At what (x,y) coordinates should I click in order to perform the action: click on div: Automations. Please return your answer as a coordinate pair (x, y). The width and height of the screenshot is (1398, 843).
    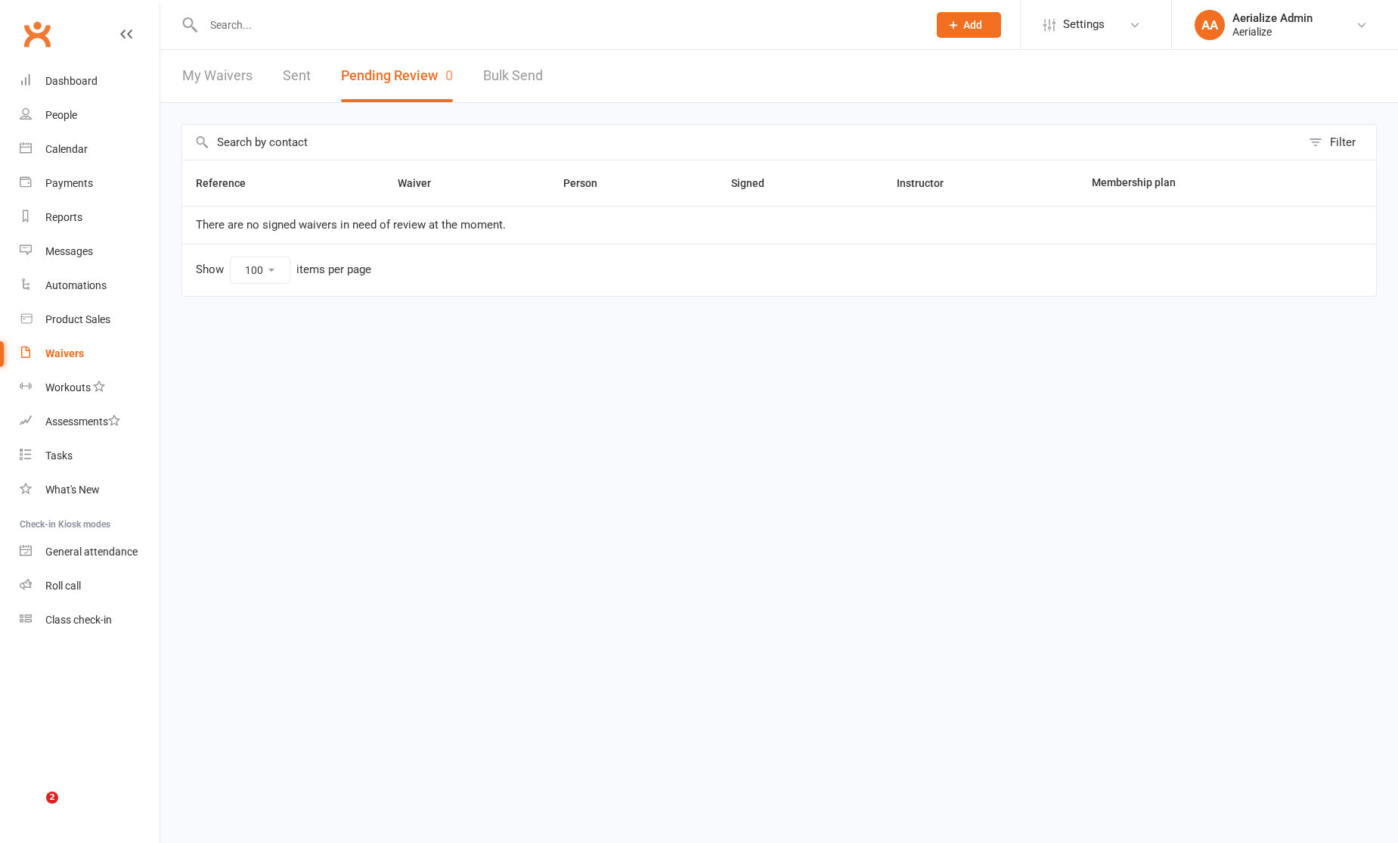
    Looking at the image, I should click on (76, 285).